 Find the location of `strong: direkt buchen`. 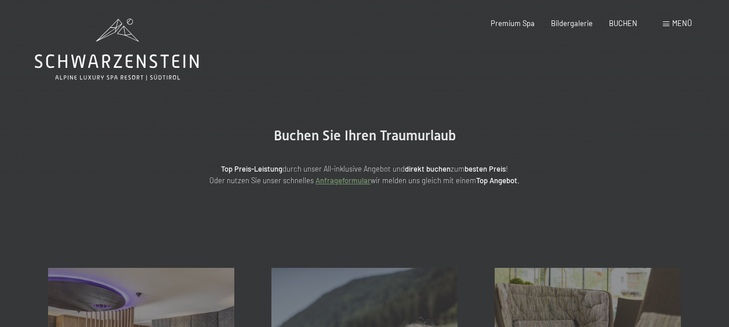

strong: direkt buchen is located at coordinates (428, 169).